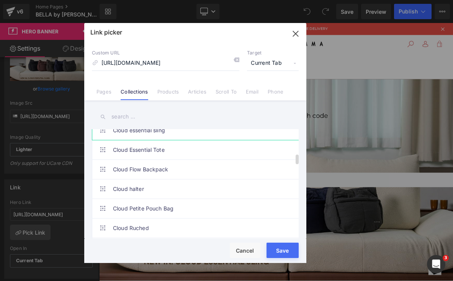 Image resolution: width=453 pixels, height=281 pixels. I want to click on span: 3, so click(446, 258).